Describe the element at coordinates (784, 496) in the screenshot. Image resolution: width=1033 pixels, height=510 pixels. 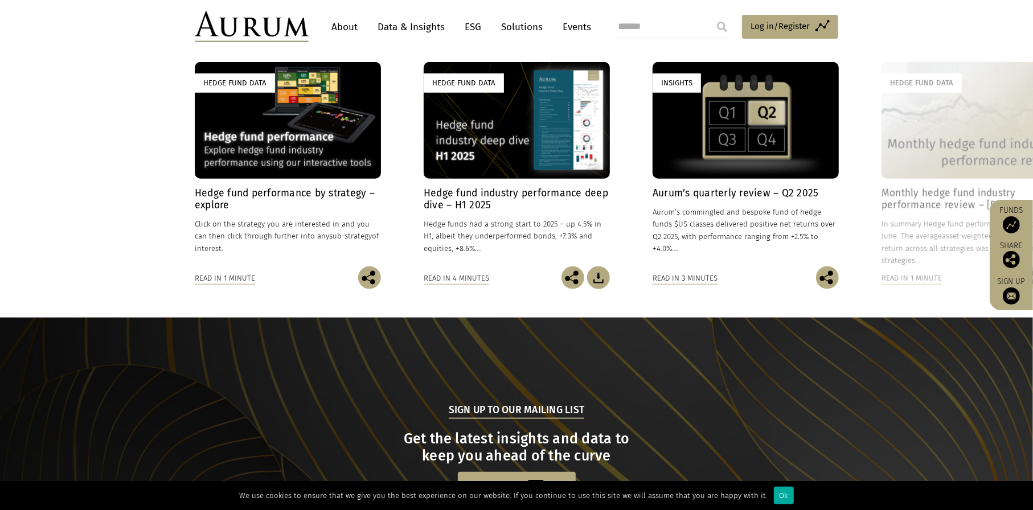
I see `div: Ok` at that location.